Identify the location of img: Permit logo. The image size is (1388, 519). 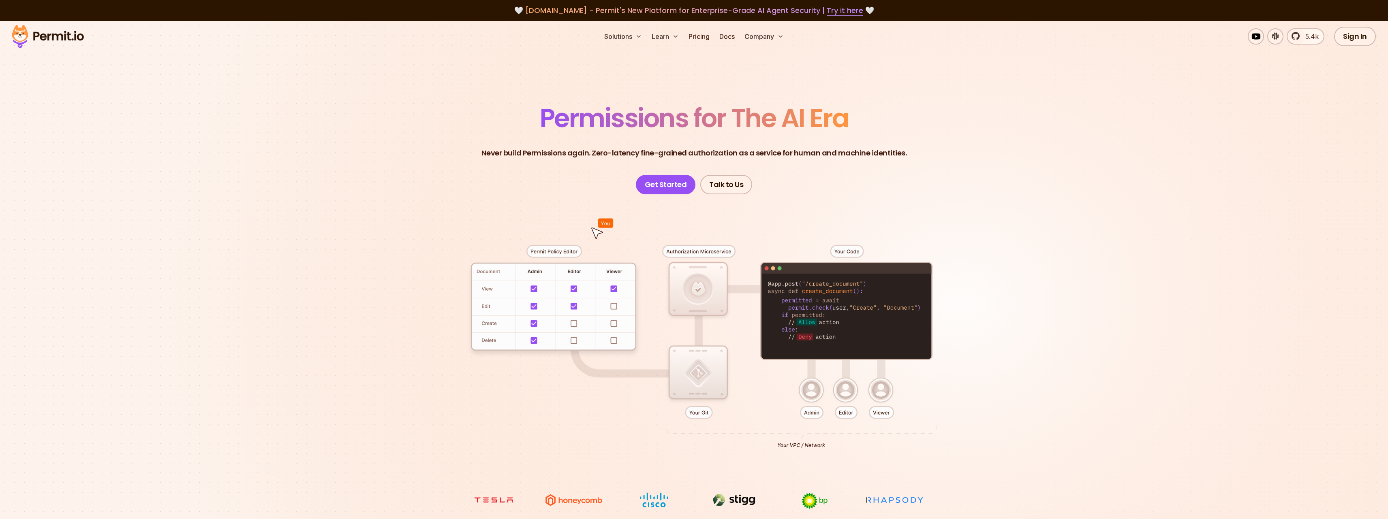
(48, 36).